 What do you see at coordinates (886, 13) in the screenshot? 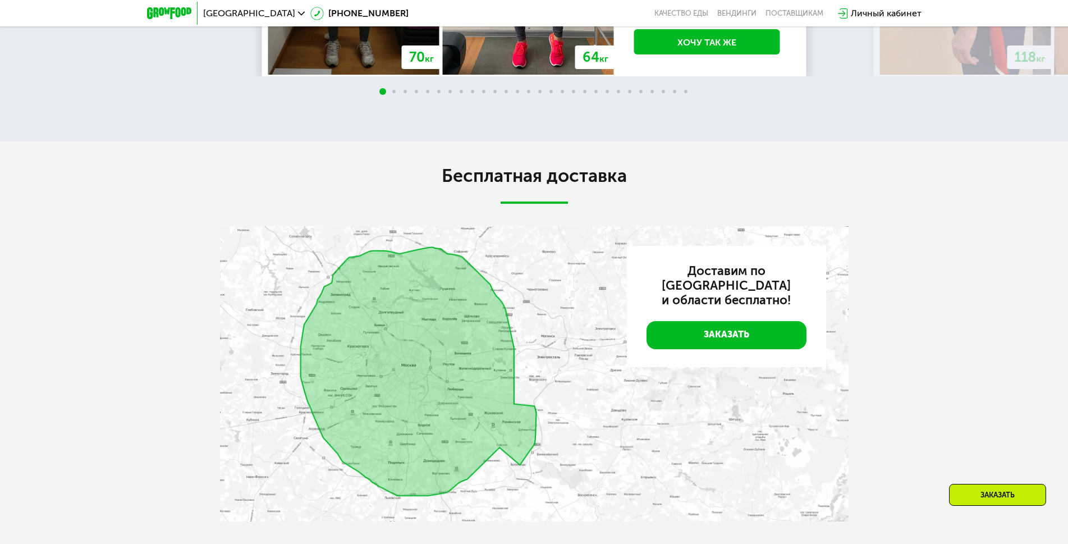
I see `div: Личный кабинет` at bounding box center [886, 13].